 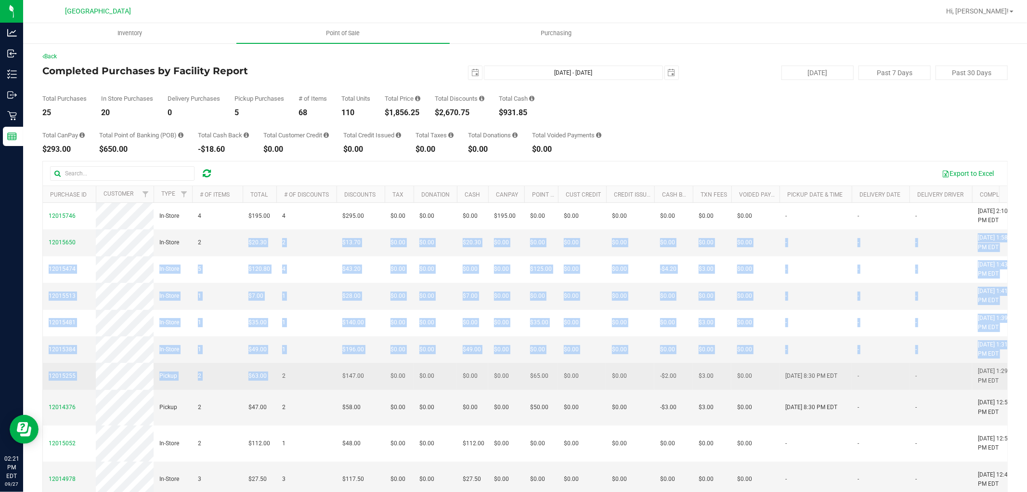 I want to click on span: Pickup, so click(x=168, y=407).